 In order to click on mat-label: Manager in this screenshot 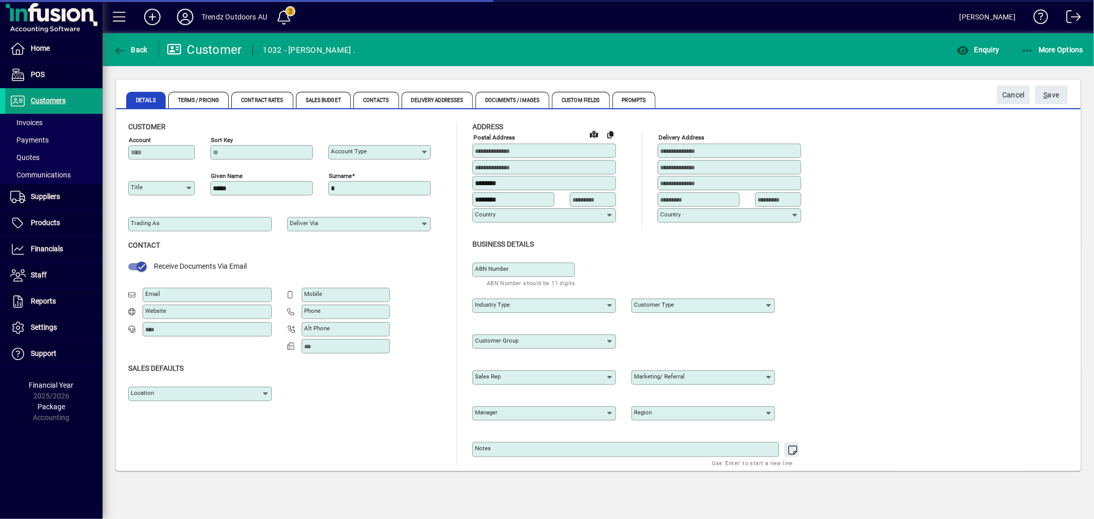, I will do `click(486, 413)`.